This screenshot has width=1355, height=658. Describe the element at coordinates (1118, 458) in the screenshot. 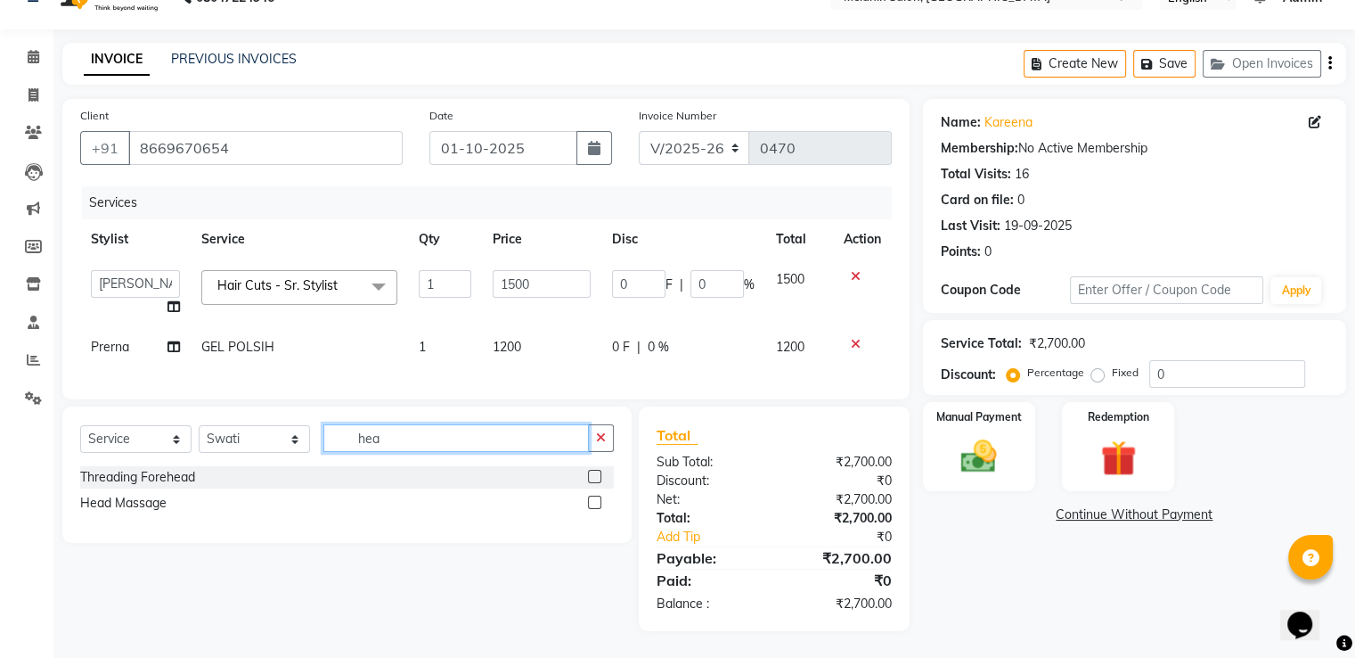

I see `img: _gift.svg` at that location.